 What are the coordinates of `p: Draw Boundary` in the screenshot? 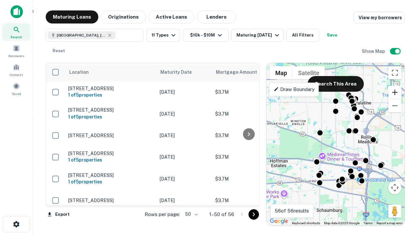 It's located at (294, 89).